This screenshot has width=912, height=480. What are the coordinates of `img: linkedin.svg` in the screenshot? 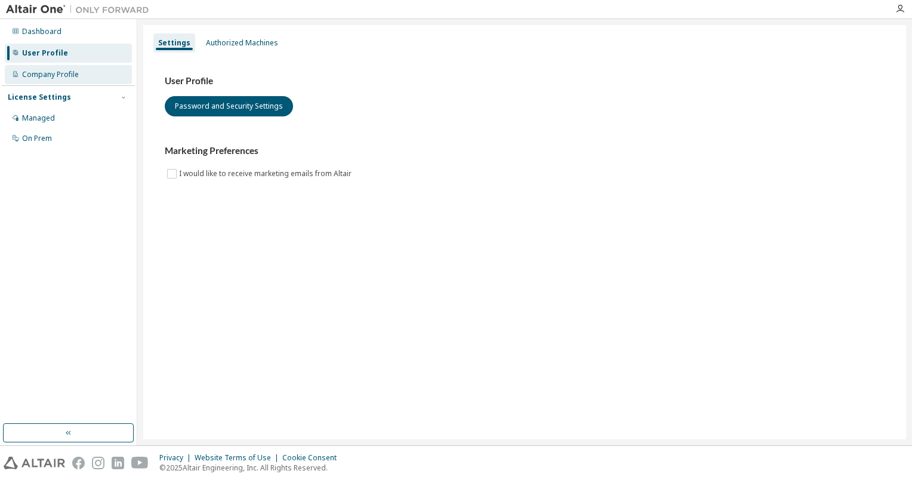 It's located at (118, 463).